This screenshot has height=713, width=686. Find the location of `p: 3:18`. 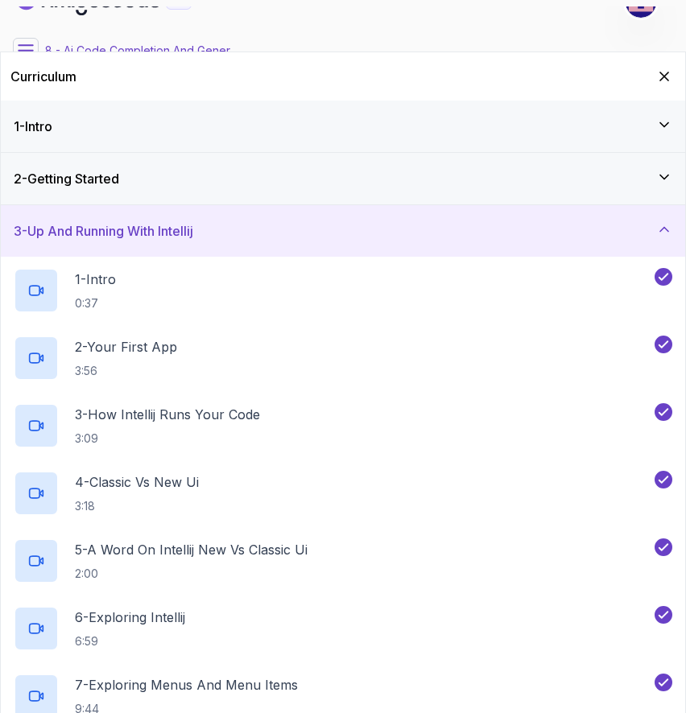

p: 3:18 is located at coordinates (137, 506).